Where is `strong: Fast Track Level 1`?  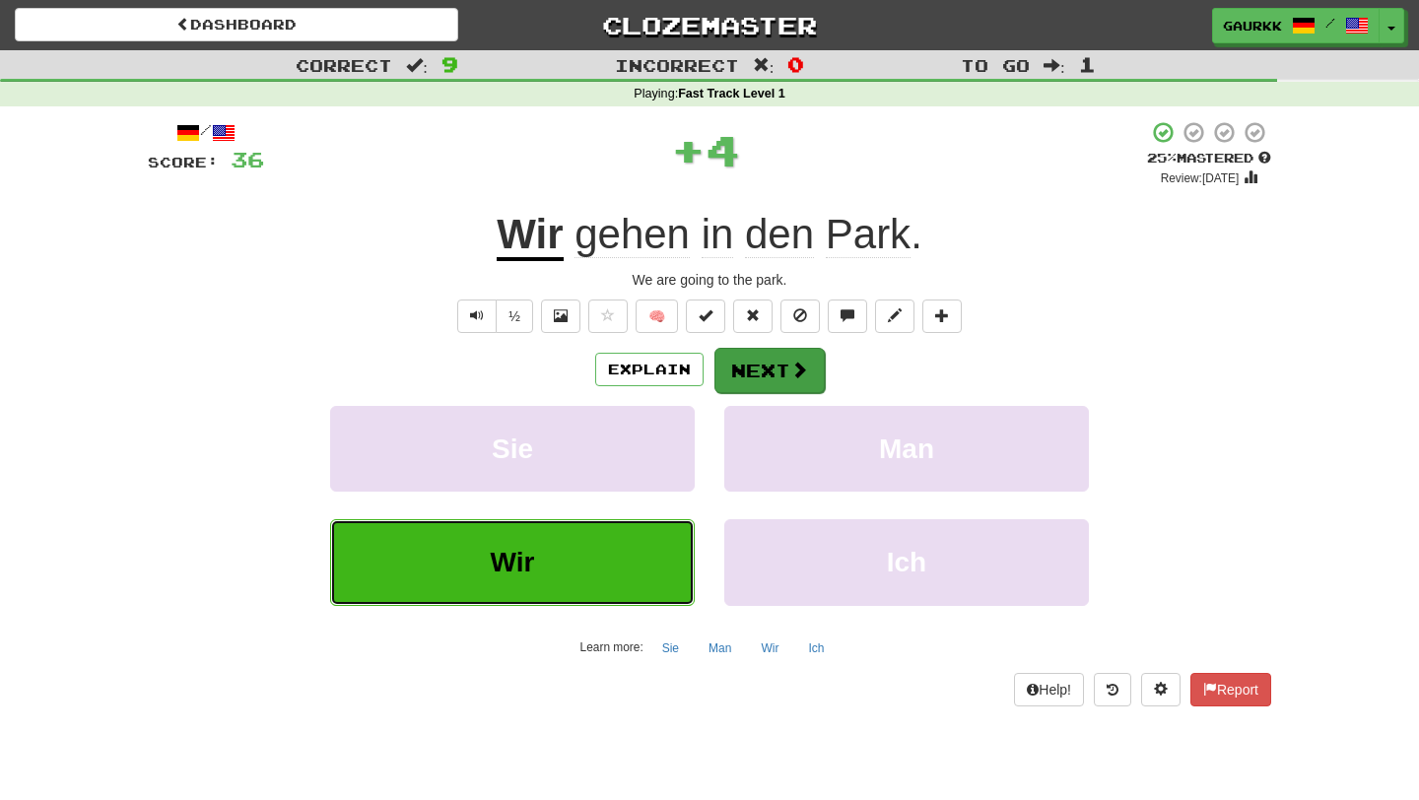 strong: Fast Track Level 1 is located at coordinates (731, 94).